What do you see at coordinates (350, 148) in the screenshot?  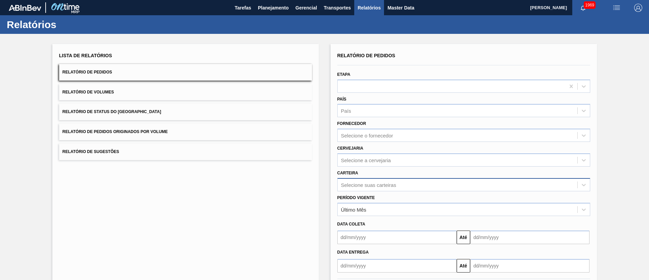 I see `label: Cervejaria` at bounding box center [350, 148].